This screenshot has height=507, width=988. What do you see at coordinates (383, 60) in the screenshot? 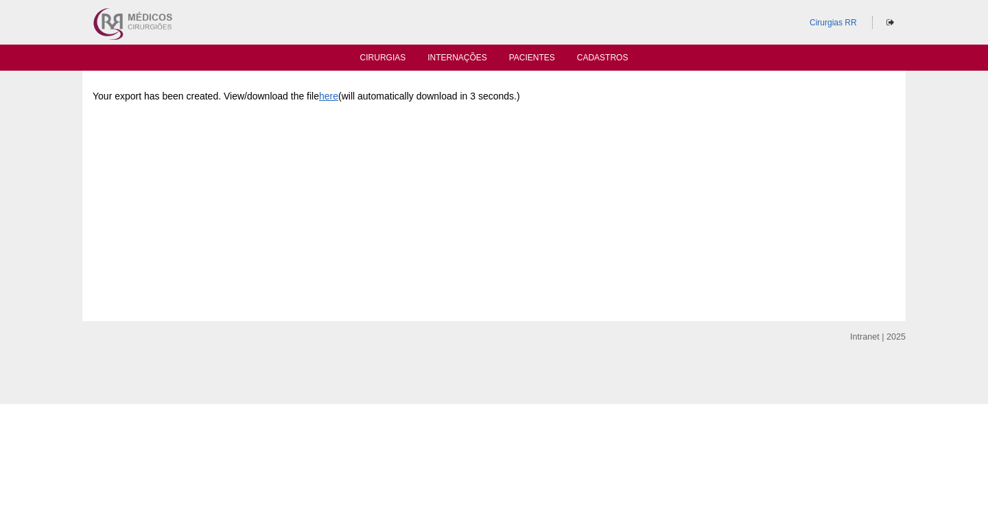
I see `a: Cirurgias` at bounding box center [383, 60].